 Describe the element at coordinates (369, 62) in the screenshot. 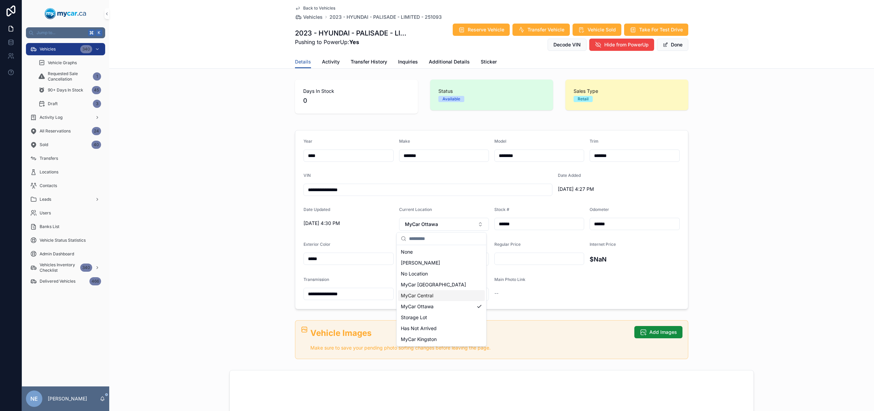

I see `a: Transfer History` at that location.